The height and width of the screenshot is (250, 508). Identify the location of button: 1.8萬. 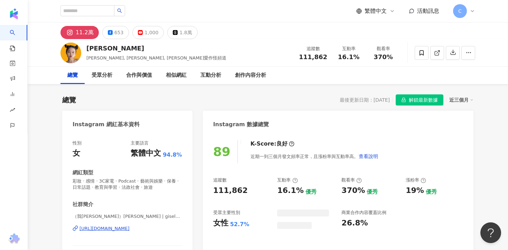
(182, 32).